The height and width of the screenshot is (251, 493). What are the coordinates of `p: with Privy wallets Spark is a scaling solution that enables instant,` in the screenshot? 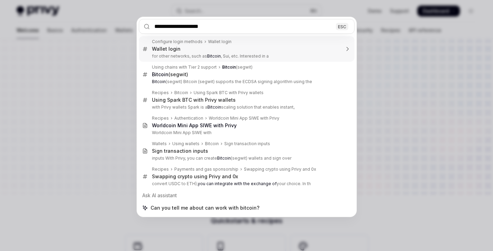 It's located at (246, 107).